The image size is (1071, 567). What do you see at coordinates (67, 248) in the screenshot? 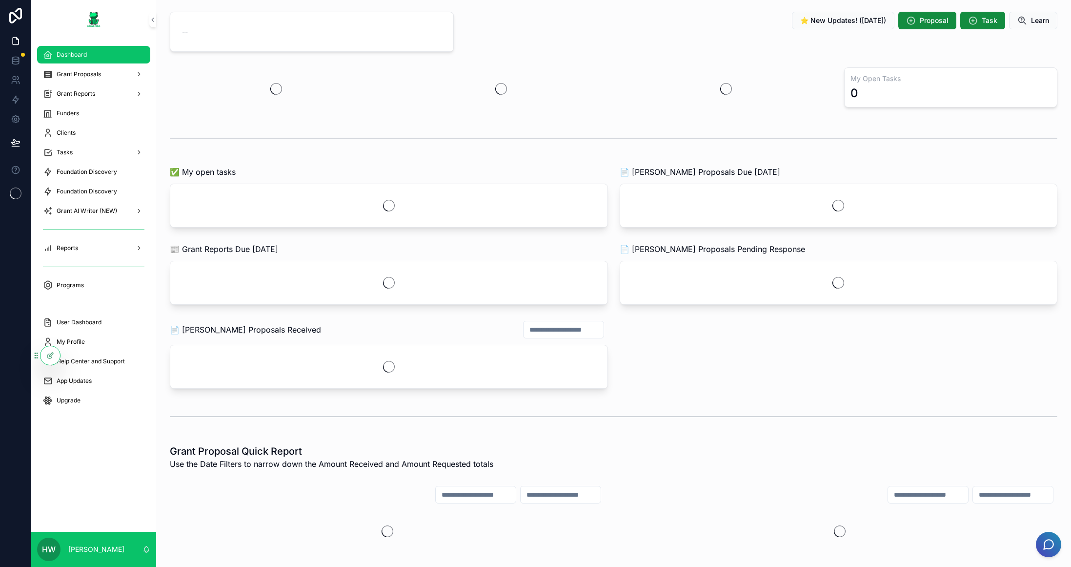
I see `span: Reports` at bounding box center [67, 248].